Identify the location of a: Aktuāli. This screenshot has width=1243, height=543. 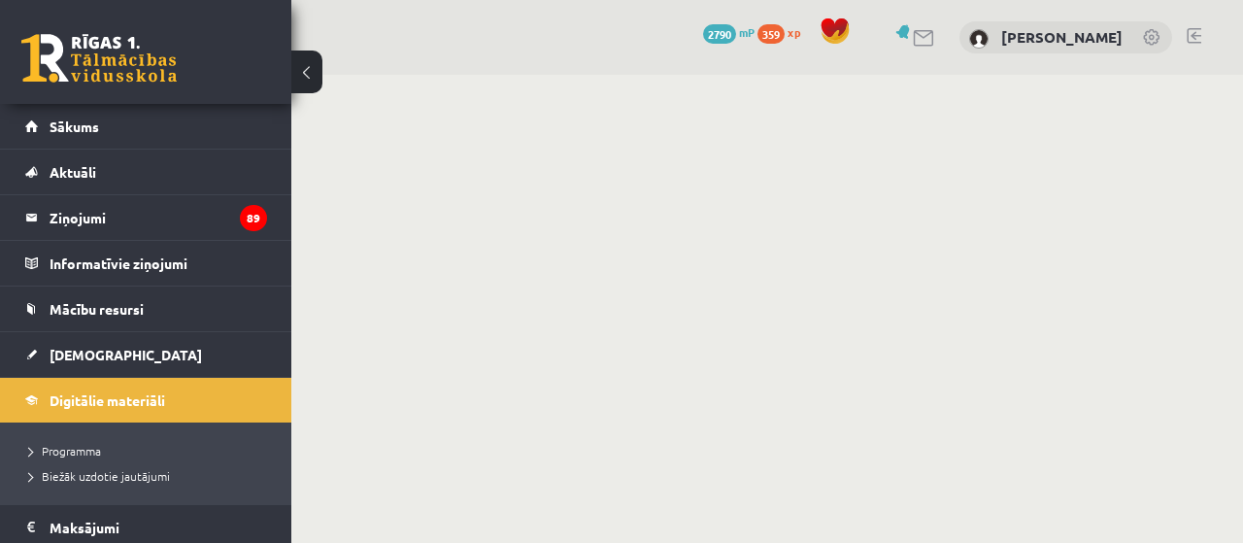
(146, 172).